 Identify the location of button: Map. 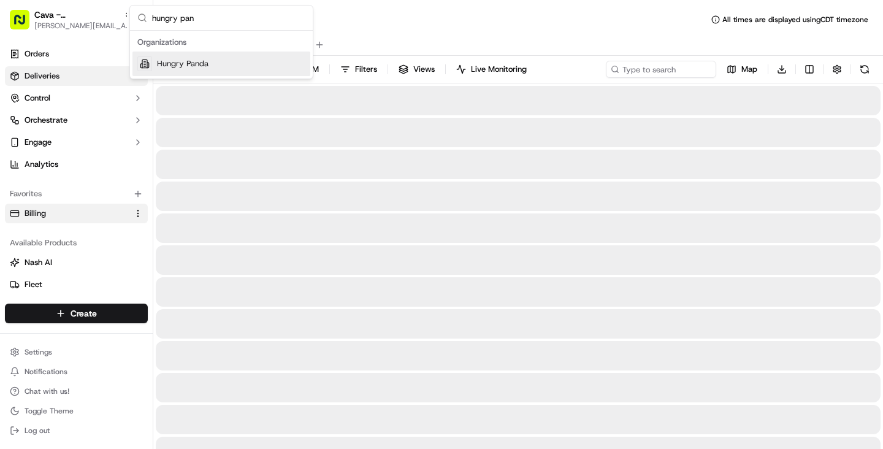
(742, 69).